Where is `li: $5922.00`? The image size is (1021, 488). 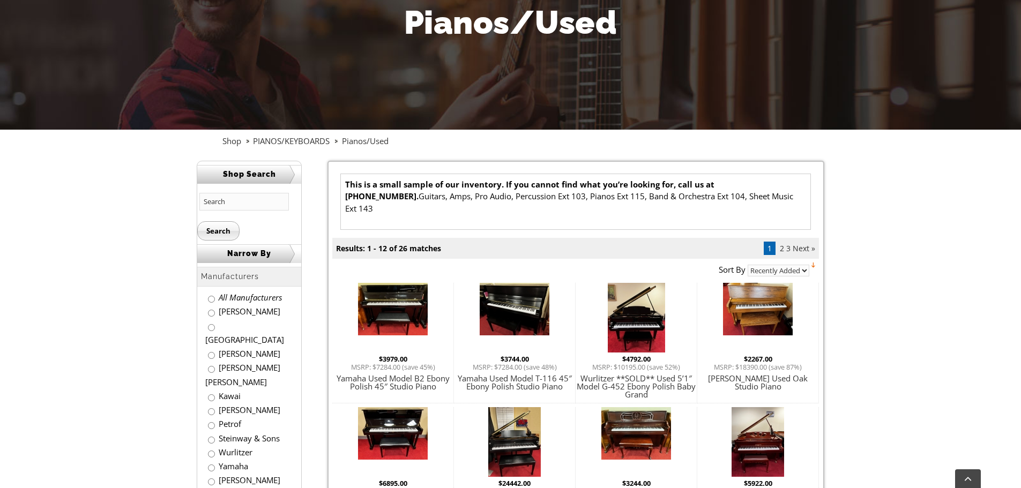 li: $5922.00 is located at coordinates (758, 484).